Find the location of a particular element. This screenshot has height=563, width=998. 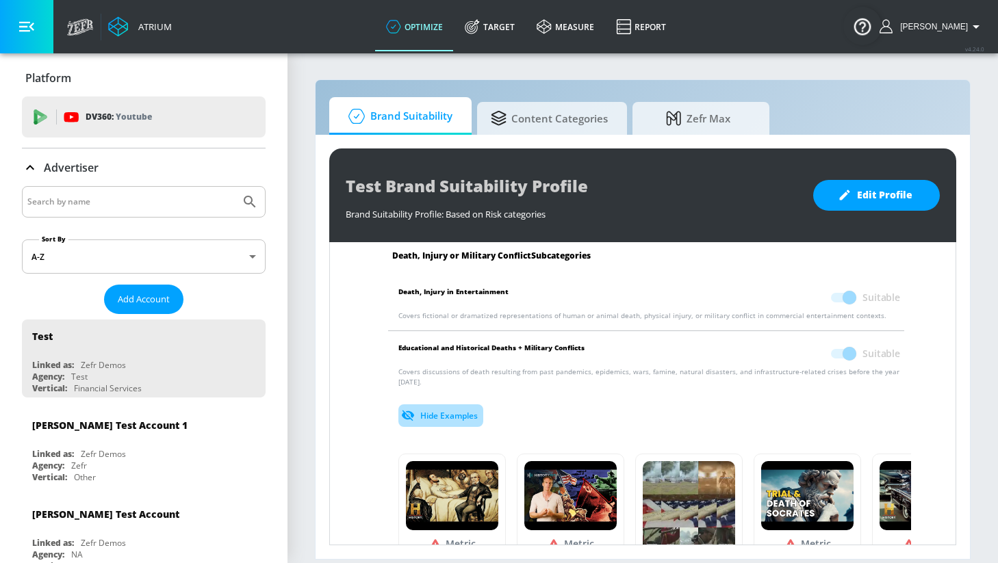

p: Covers discussions of death resulting from past pandemics, epidemics, wars, famine, natural disas... is located at coordinates (649, 397).